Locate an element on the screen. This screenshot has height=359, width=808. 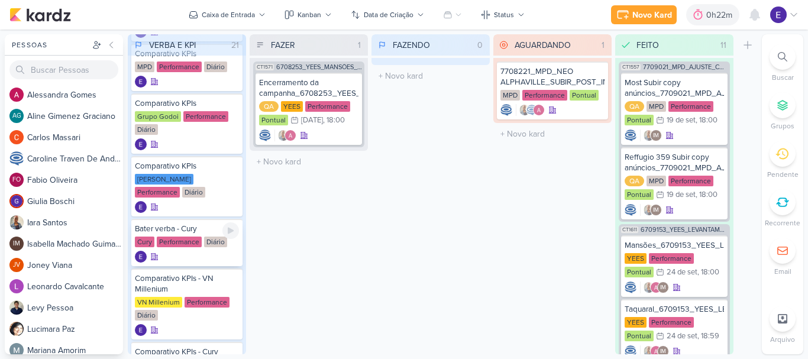
img: Giulia Boschi is located at coordinates (17, 201).